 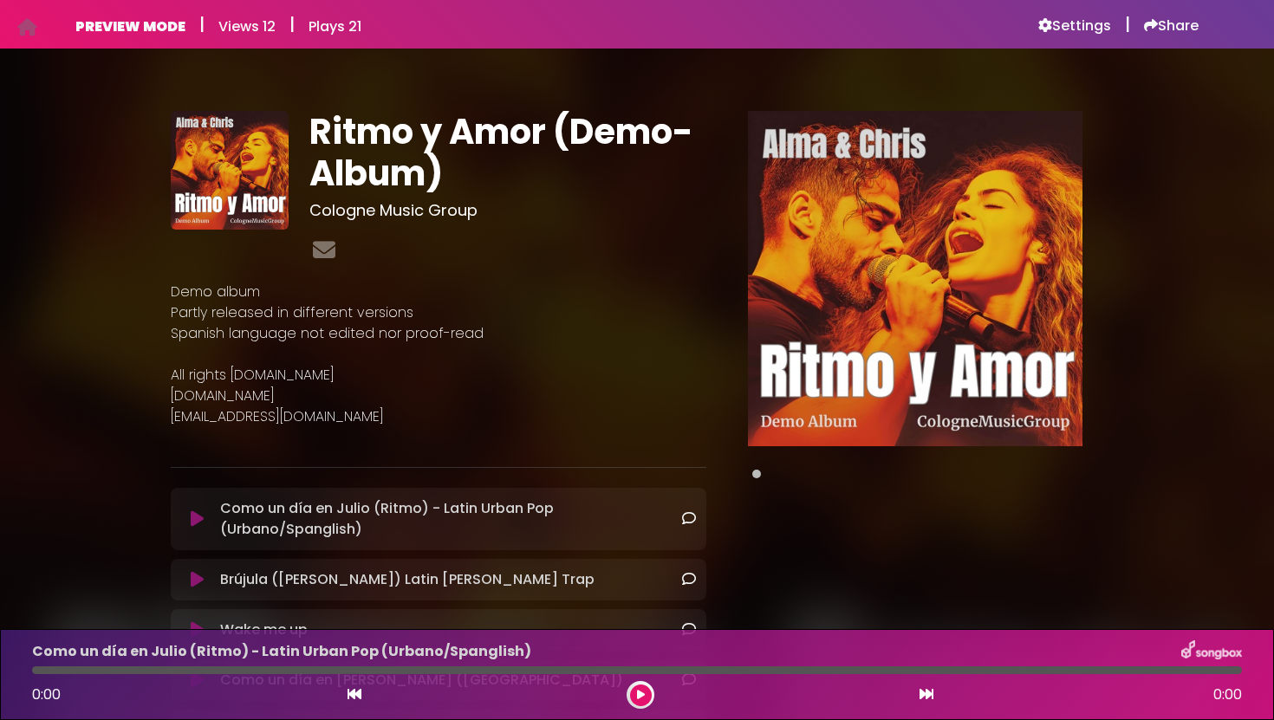 What do you see at coordinates (130, 26) in the screenshot?
I see `h6: PREVIEW MODE` at bounding box center [130, 26].